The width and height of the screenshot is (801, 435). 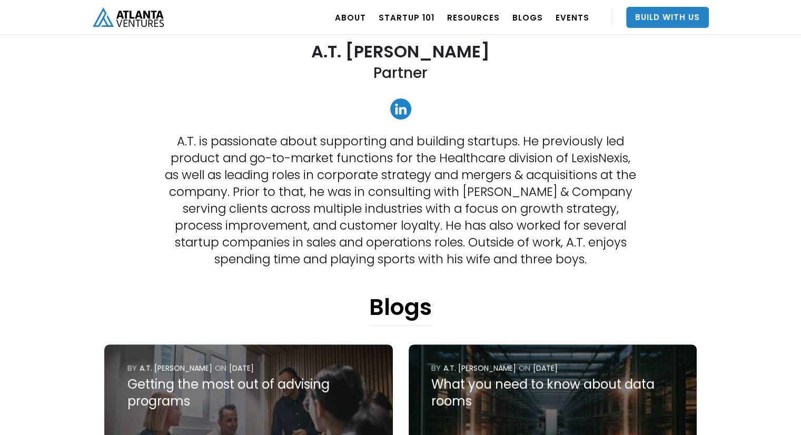 I want to click on a: Build With Us, so click(x=668, y=17).